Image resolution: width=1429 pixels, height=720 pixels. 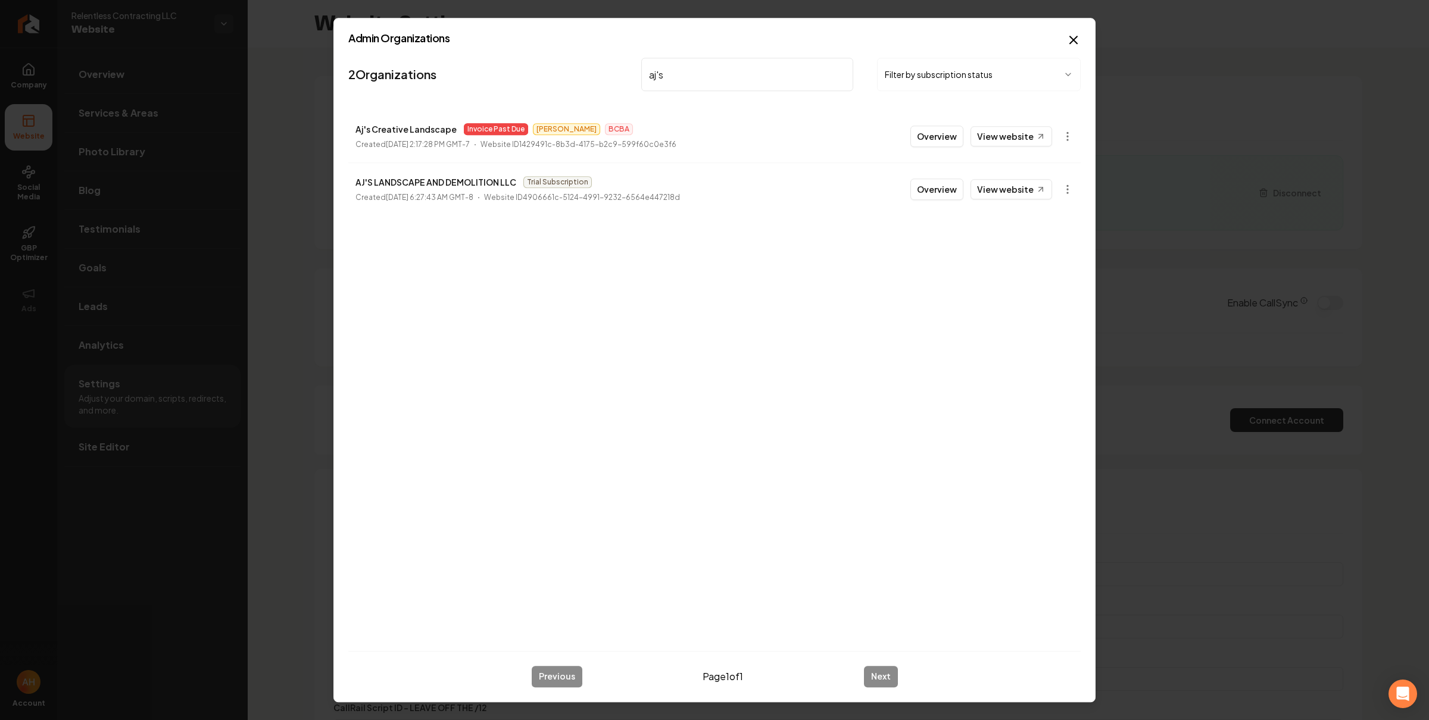 I want to click on span: BCBA, so click(x=619, y=129).